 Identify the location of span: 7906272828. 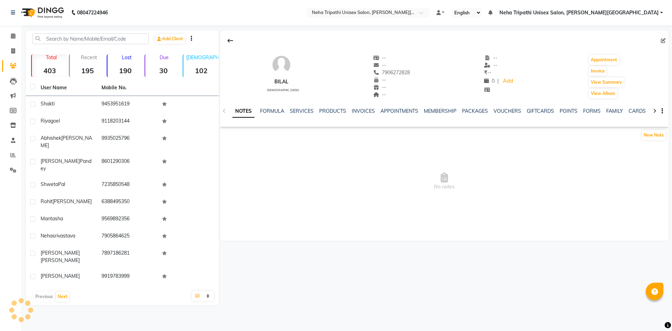
(392, 72).